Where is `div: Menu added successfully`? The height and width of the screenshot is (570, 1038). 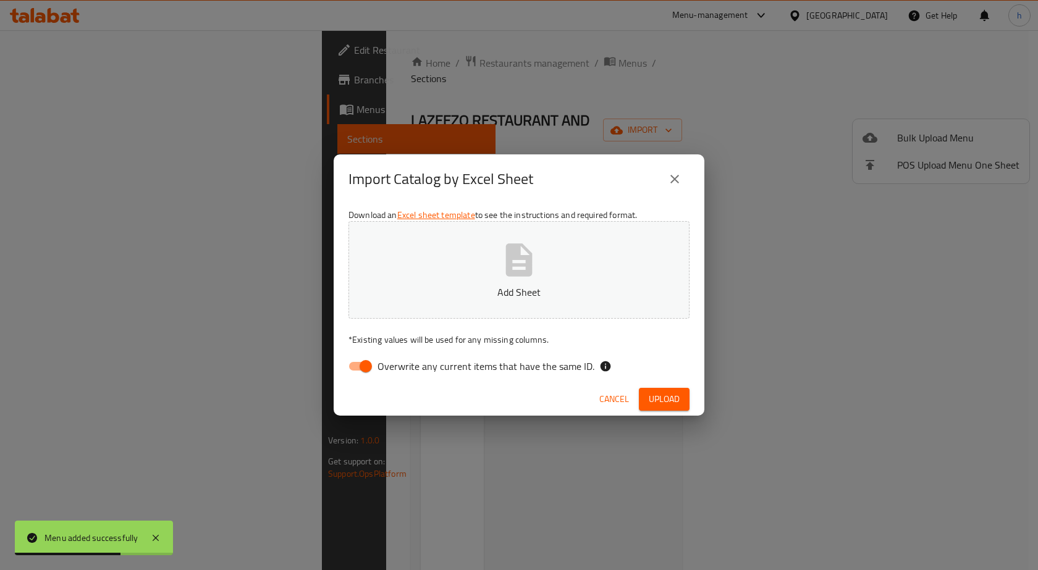
div: Menu added successfully is located at coordinates (91, 538).